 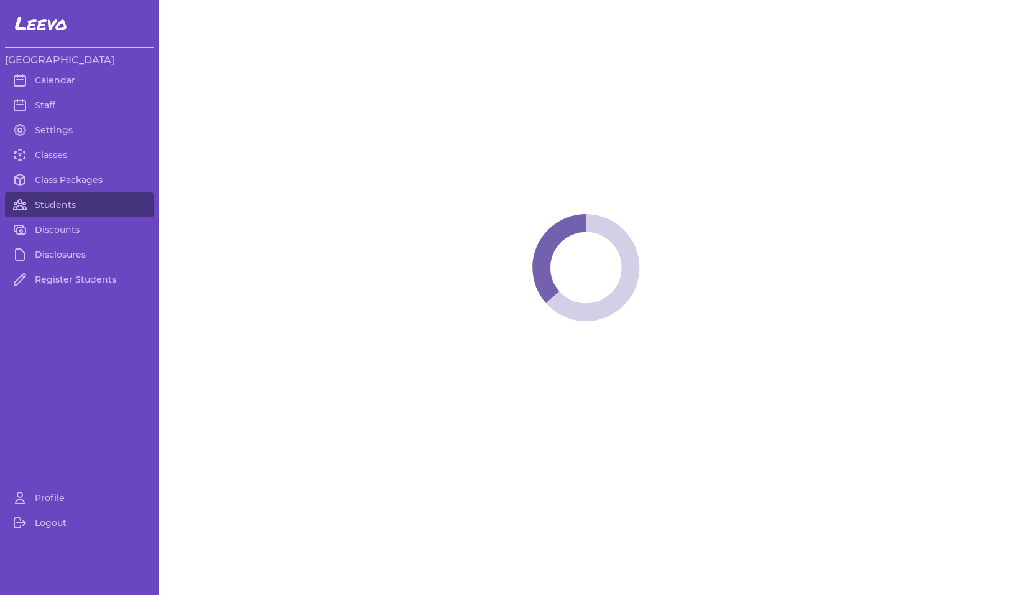 What do you see at coordinates (79, 230) in the screenshot?
I see `a: Discounts` at bounding box center [79, 230].